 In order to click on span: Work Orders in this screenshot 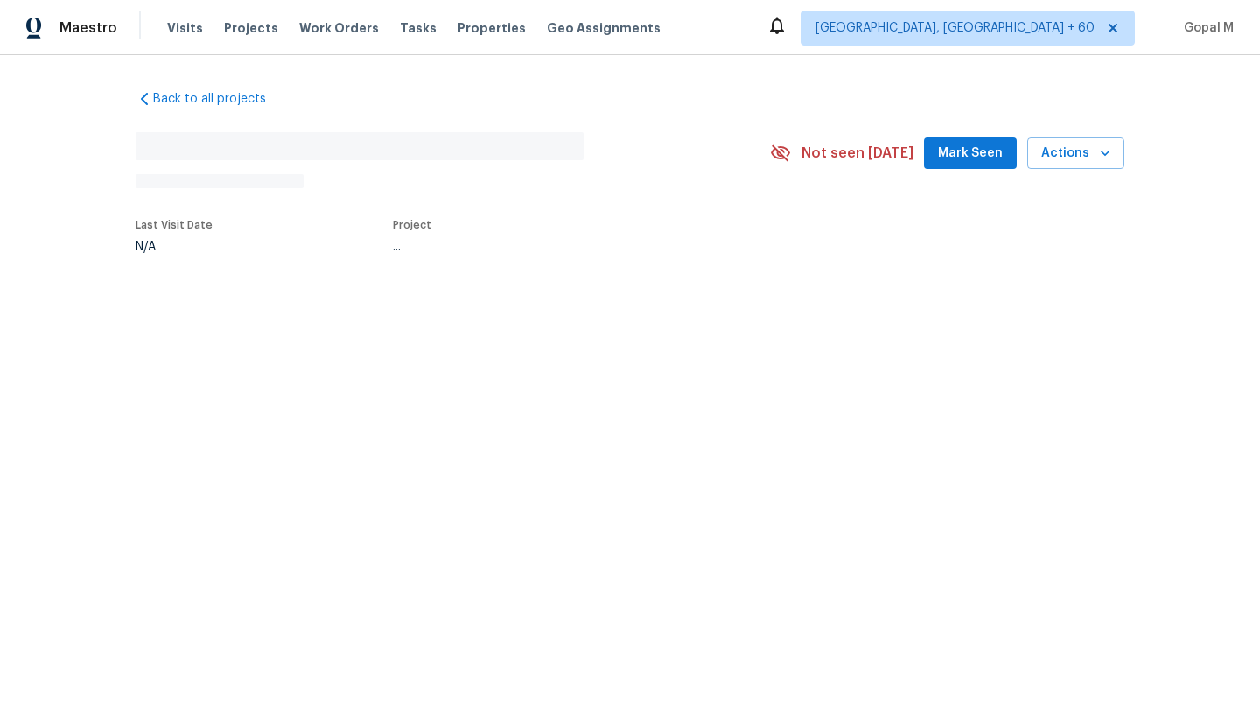, I will do `click(339, 28)`.